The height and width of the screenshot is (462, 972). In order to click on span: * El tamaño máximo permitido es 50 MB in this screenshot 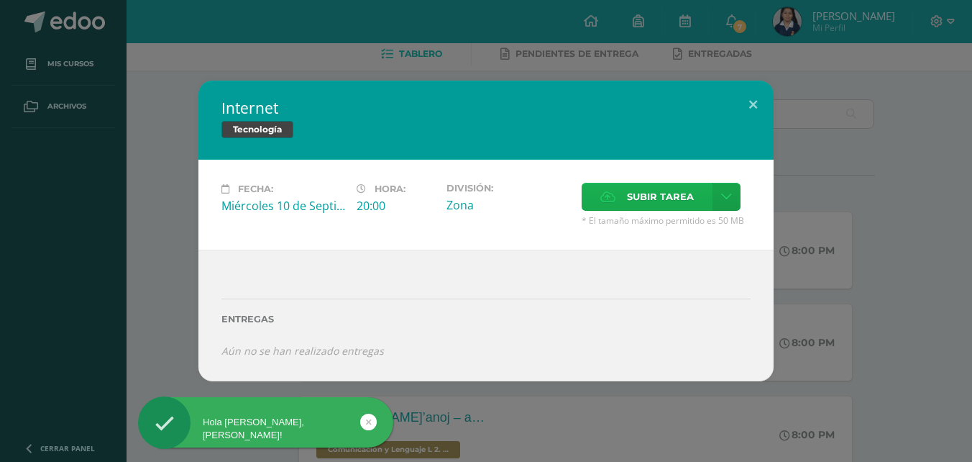, I will do `click(666, 220)`.